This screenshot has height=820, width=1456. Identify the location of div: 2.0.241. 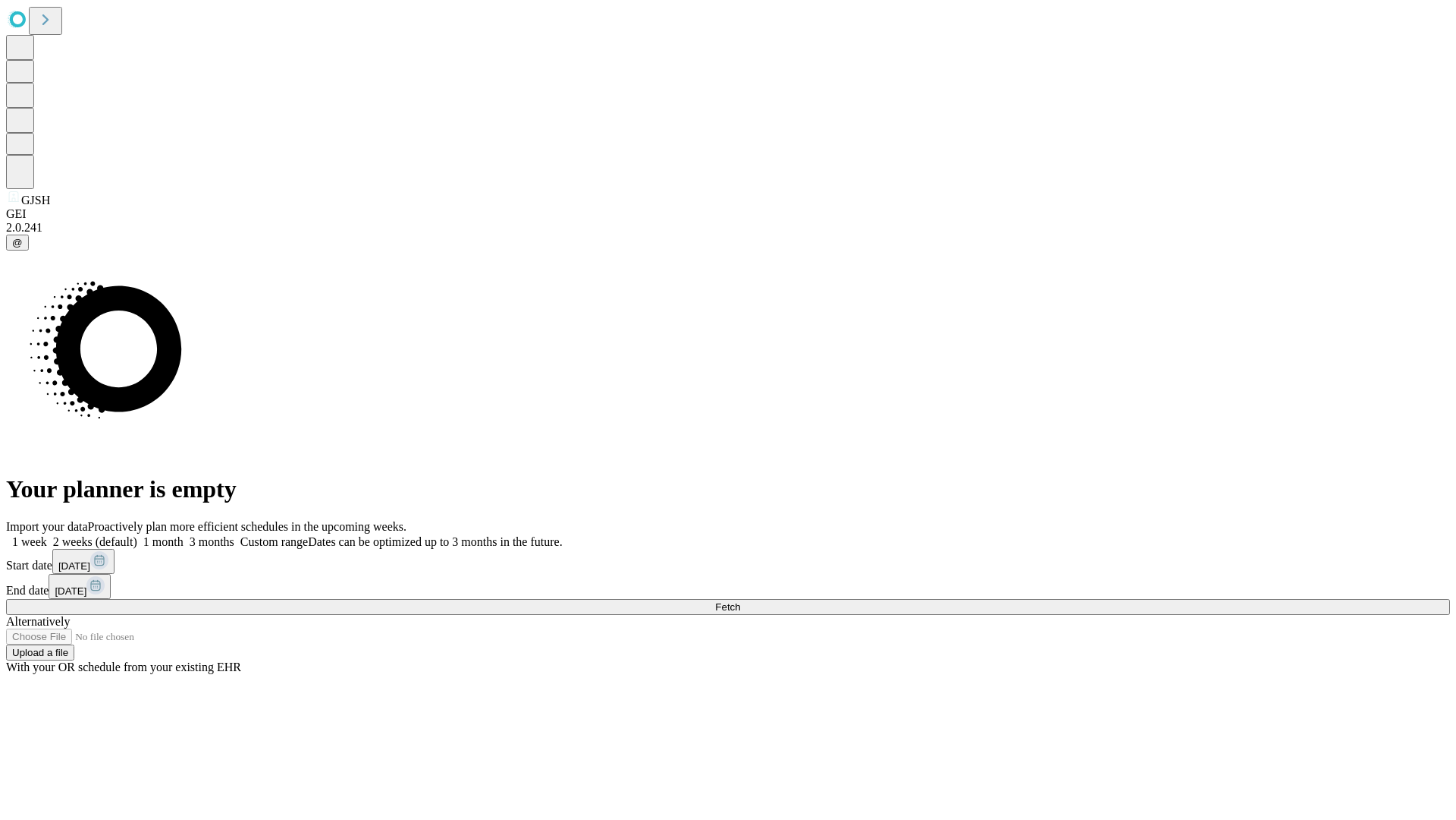
(728, 228).